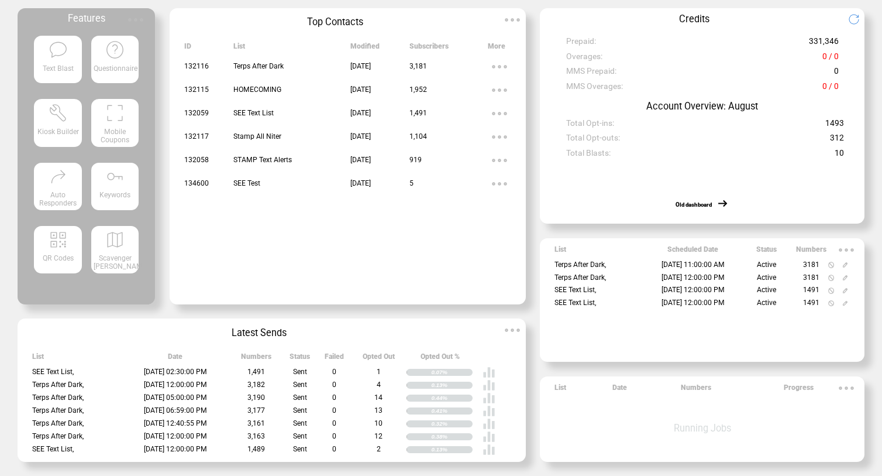  What do you see at coordinates (58, 112) in the screenshot?
I see `img: tool%201.svg` at bounding box center [58, 112].